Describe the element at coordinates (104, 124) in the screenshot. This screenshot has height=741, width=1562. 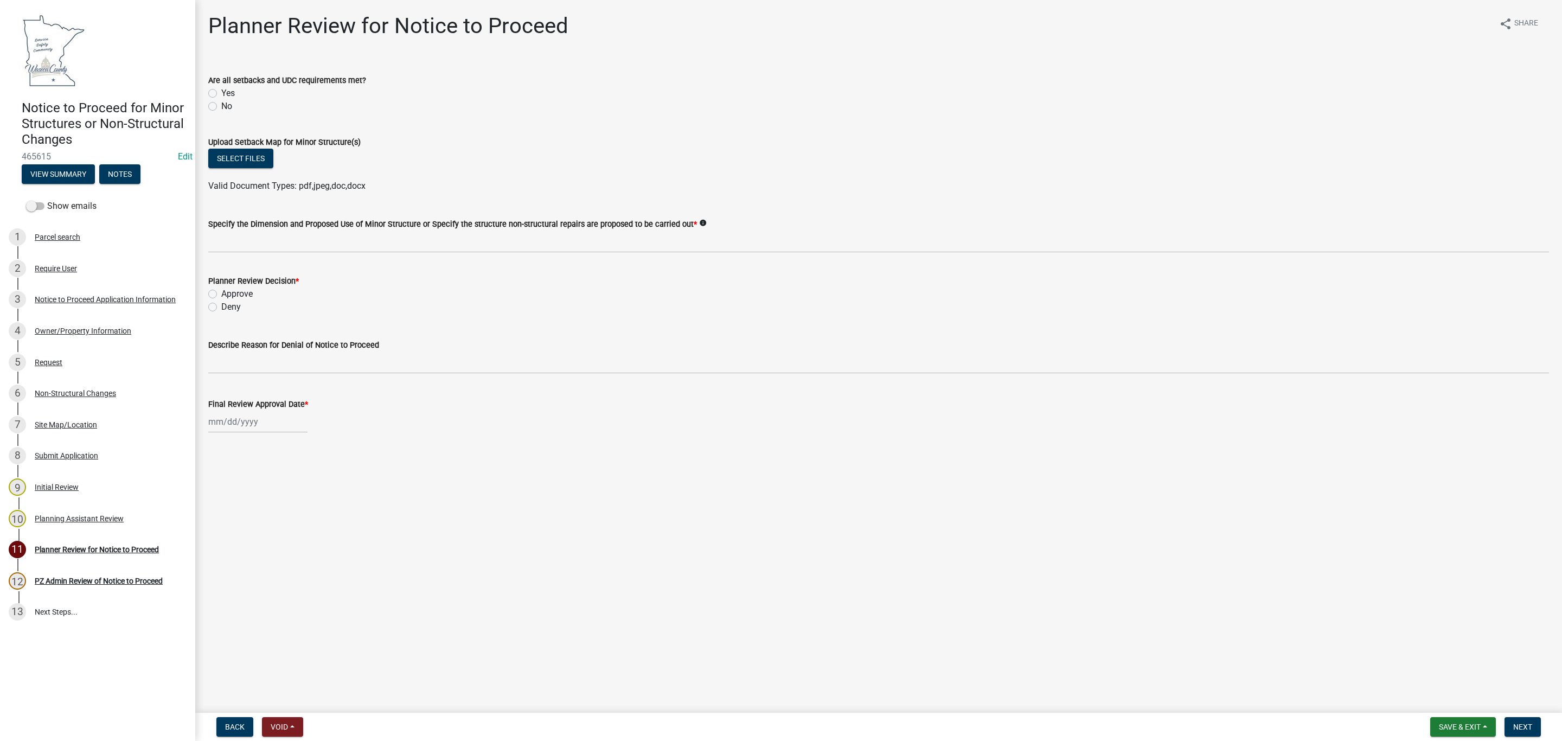
I see `h4: Notice to Proceed for Minor Structures or Non-Structural Changes` at that location.